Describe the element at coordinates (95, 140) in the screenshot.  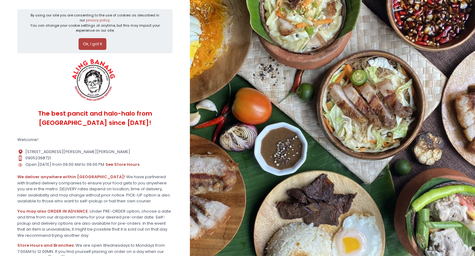
I see `div: Welcome!` at that location.